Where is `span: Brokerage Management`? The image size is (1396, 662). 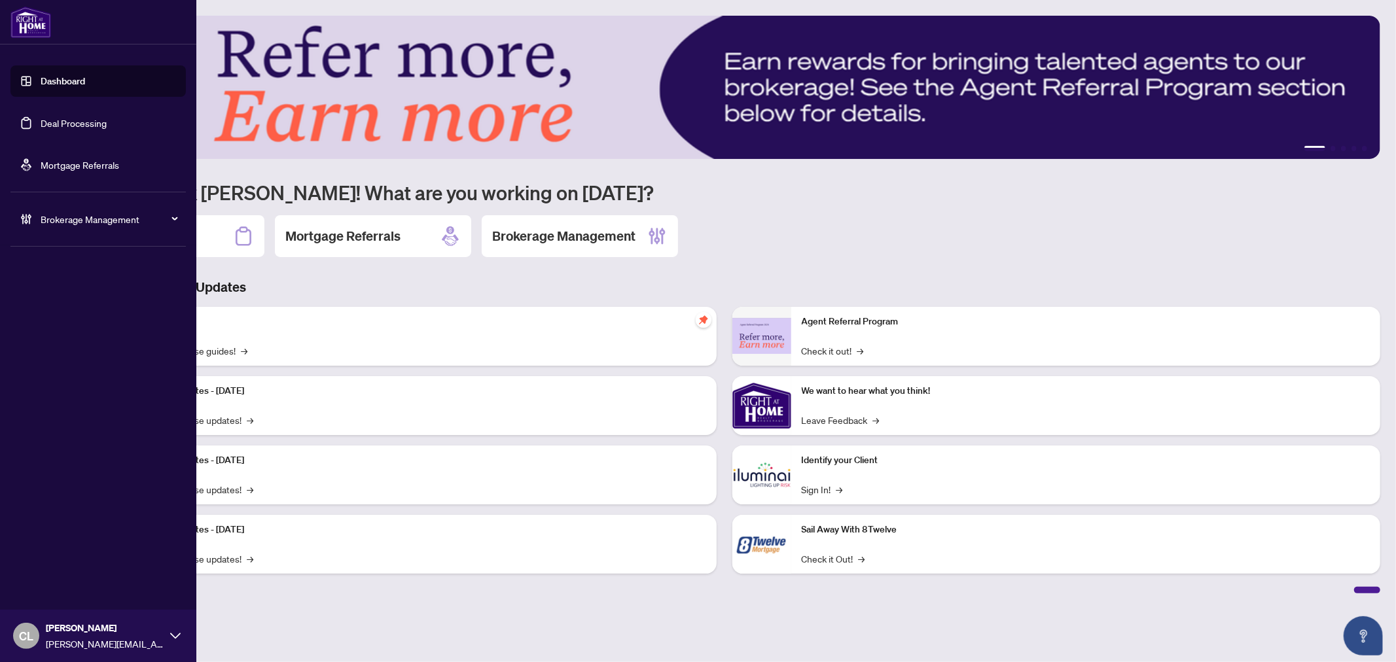
span: Brokerage Management is located at coordinates (109, 219).